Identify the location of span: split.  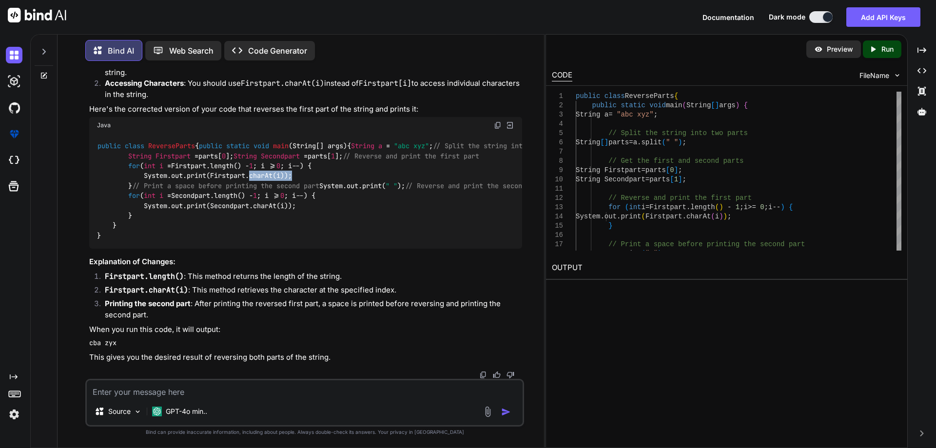
(652, 142).